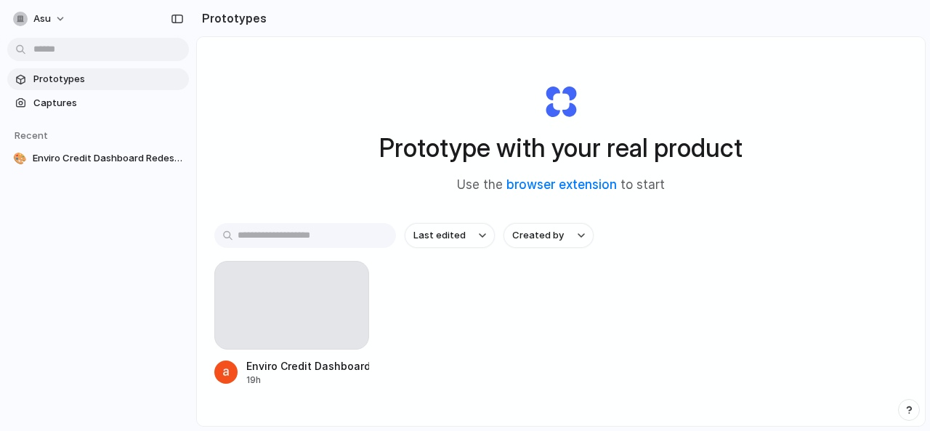  I want to click on span: Enviro Credit Dashboard Redesign, so click(108, 158).